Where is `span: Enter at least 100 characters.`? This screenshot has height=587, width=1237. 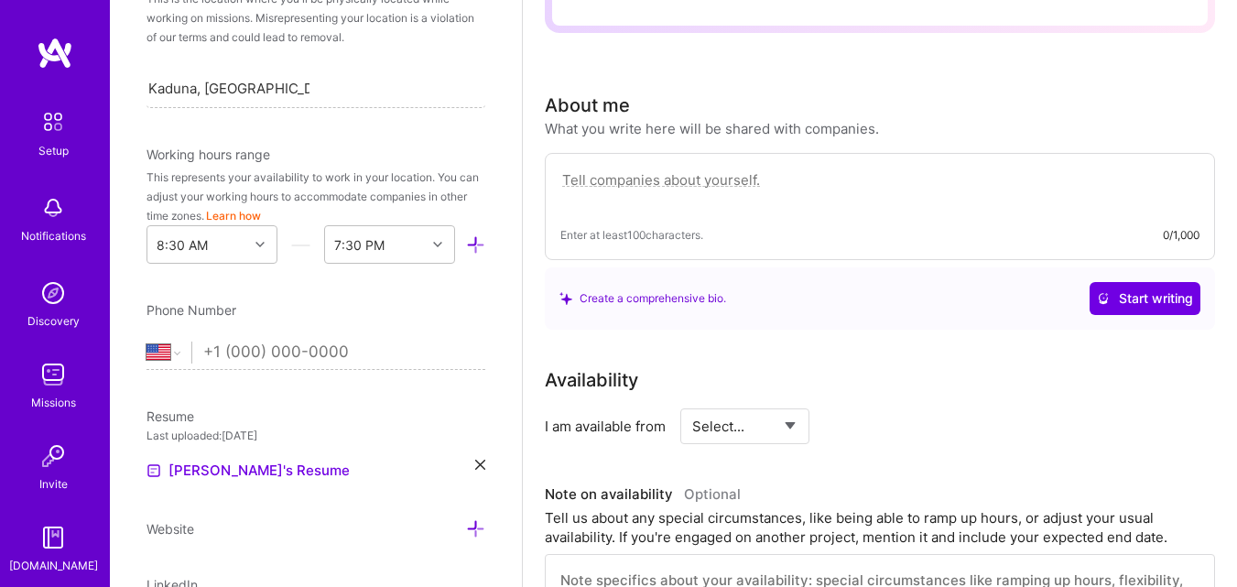
span: Enter at least 100 characters. is located at coordinates (632, 234).